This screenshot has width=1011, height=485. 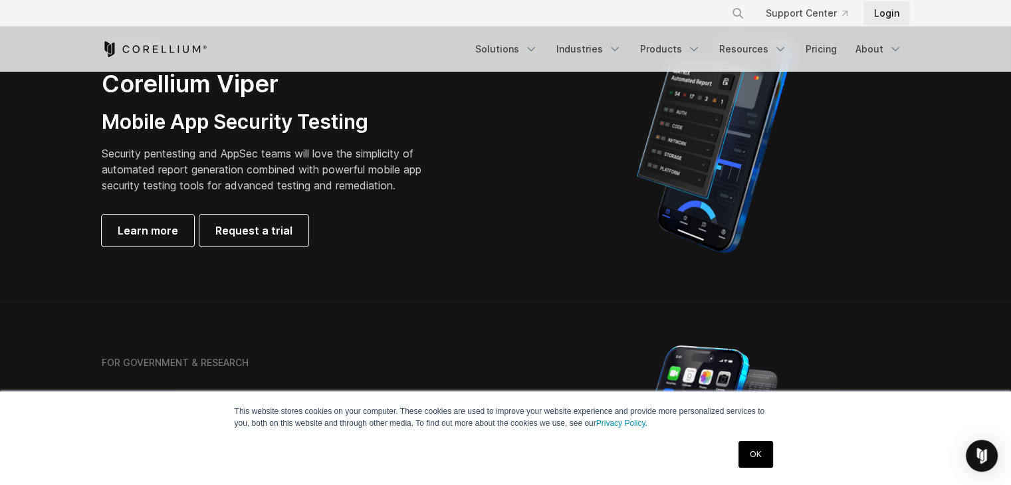 What do you see at coordinates (506, 49) in the screenshot?
I see `a: Solutions` at bounding box center [506, 49].